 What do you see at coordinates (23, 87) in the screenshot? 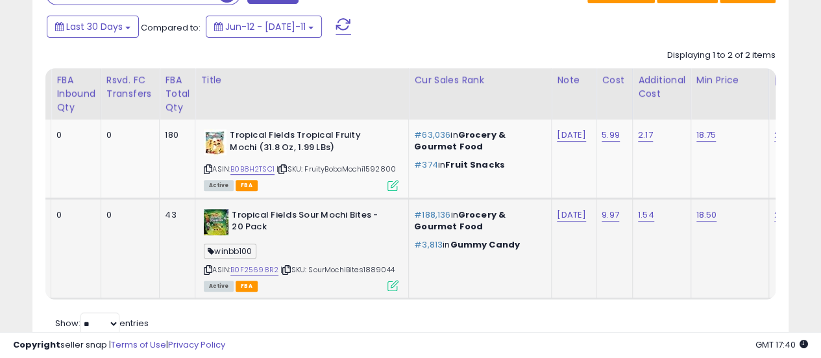
I see `div: Fulfillable Quantity` at bounding box center [23, 87].